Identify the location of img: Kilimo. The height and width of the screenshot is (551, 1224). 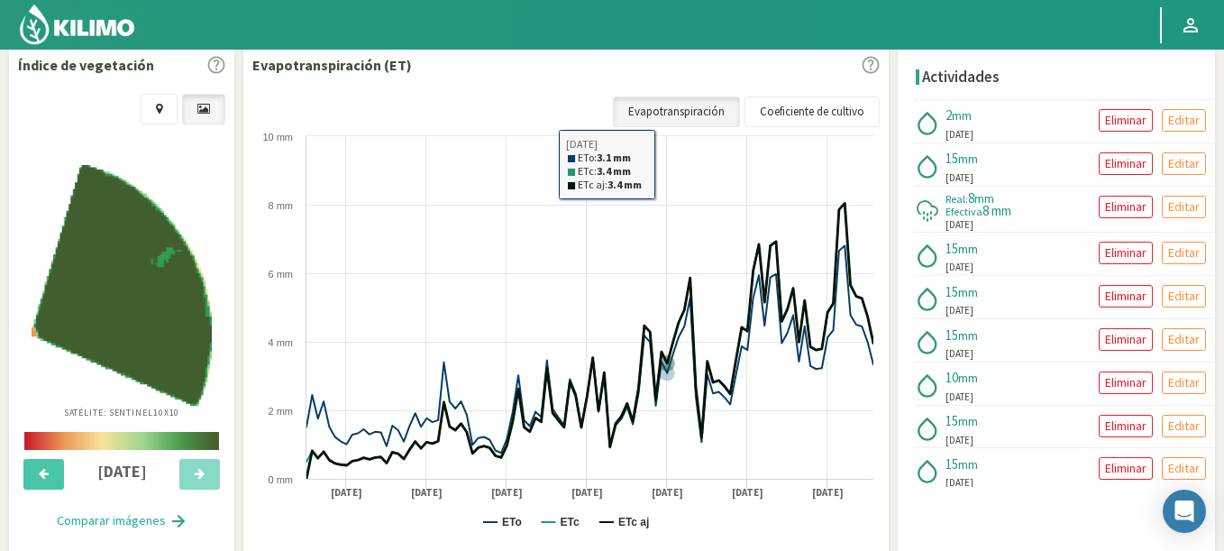
(77, 24).